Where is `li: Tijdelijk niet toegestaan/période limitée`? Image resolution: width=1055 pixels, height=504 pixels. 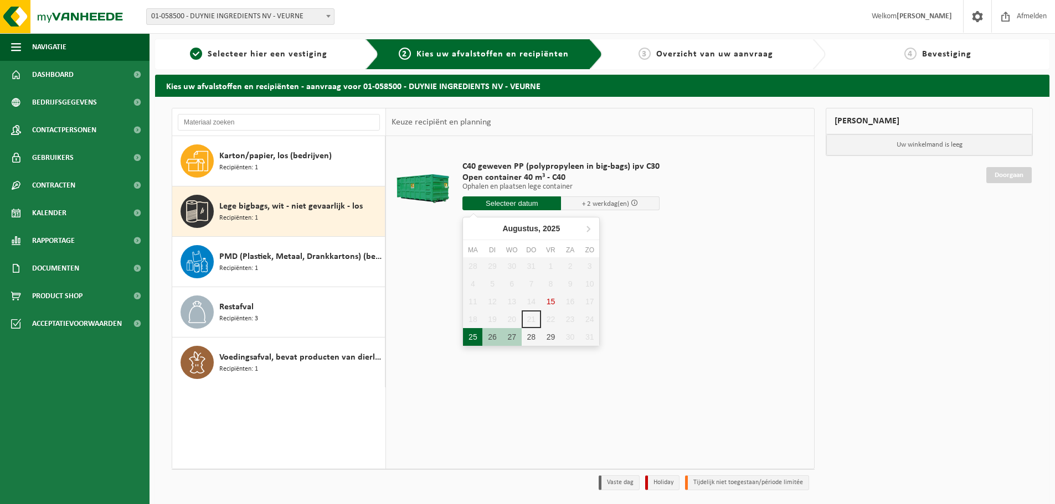
li: Tijdelijk niet toegestaan/période limitée is located at coordinates (747, 483).